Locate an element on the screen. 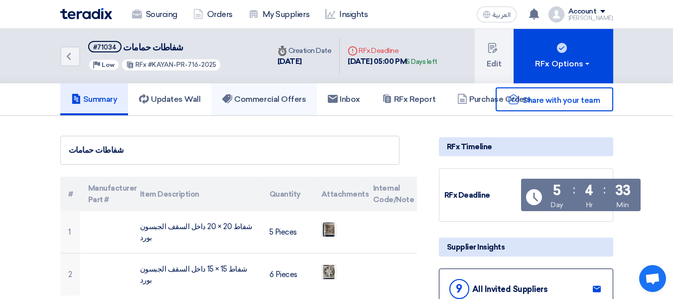 The width and height of the screenshot is (673, 299). img: WhatsApp_Image__at__PM_1755075843041.jpeg is located at coordinates (329, 229).